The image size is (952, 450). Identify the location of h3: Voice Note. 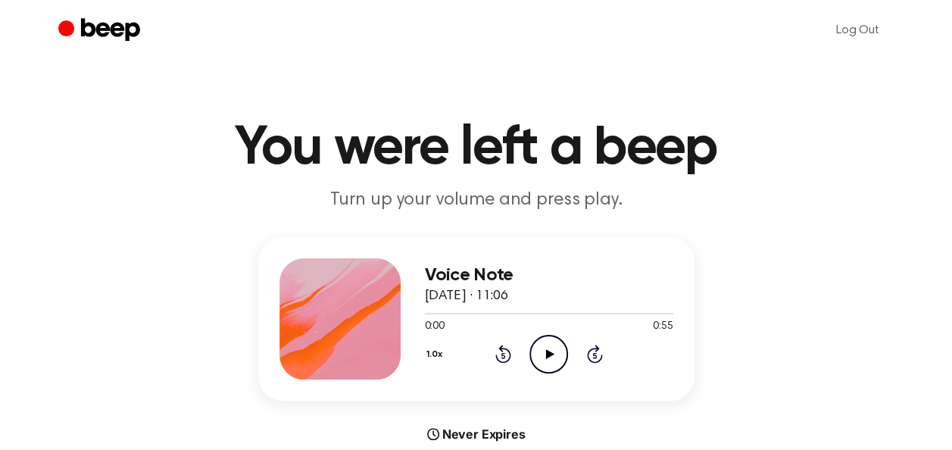
(549, 275).